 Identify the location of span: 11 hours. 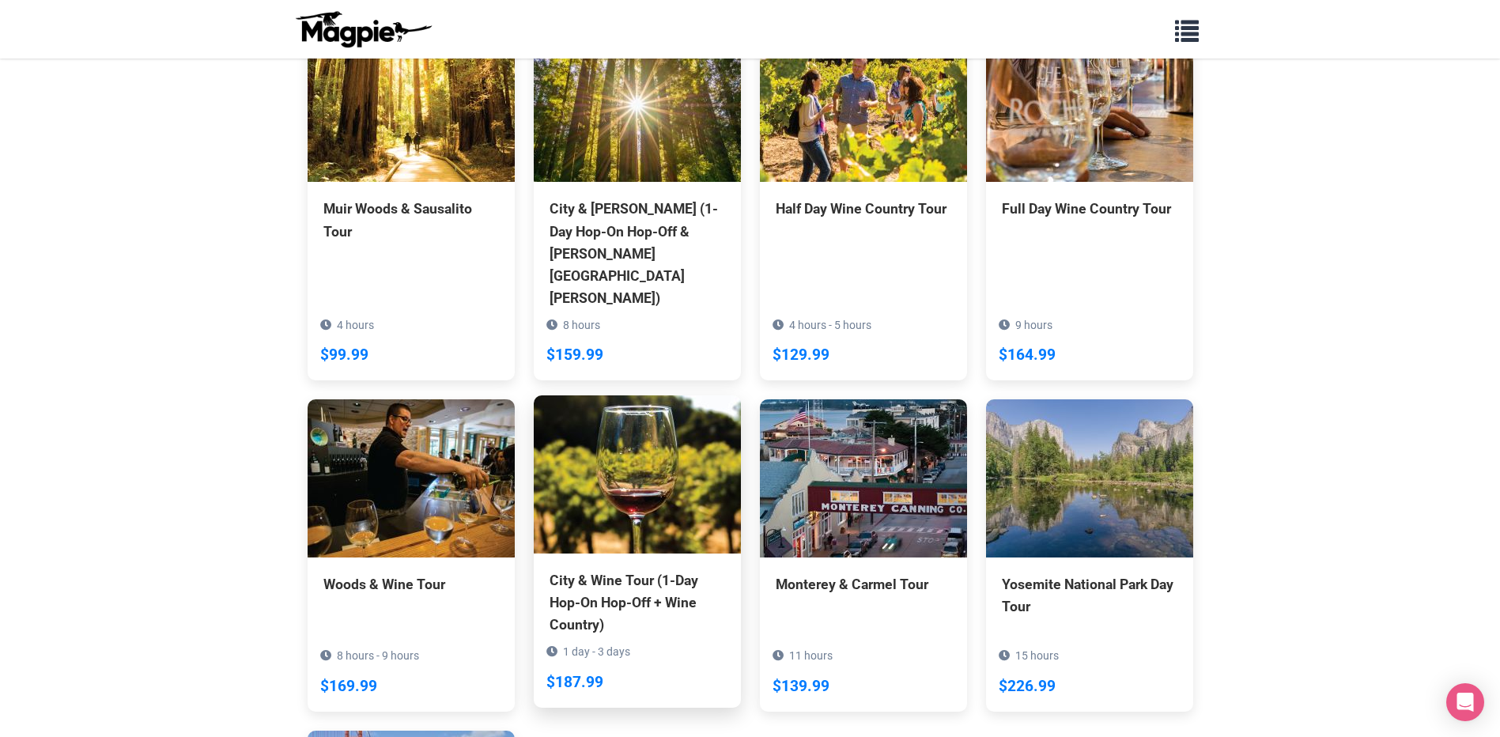
(811, 656).